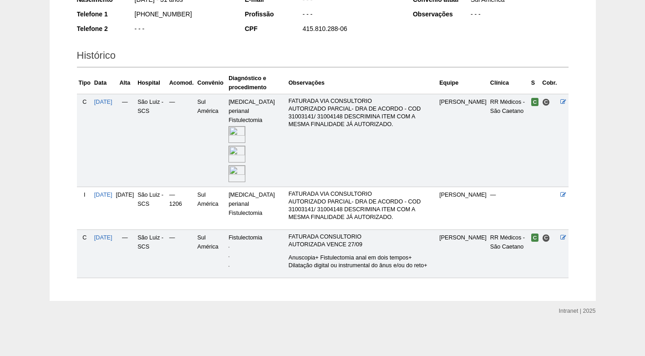 The height and width of the screenshot is (356, 645). I want to click on div: Telefone 2, so click(105, 29).